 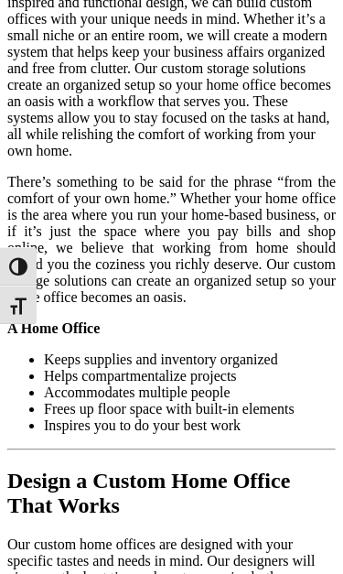 What do you see at coordinates (190, 393) in the screenshot?
I see `li: Accommodates multiple people` at bounding box center [190, 393].